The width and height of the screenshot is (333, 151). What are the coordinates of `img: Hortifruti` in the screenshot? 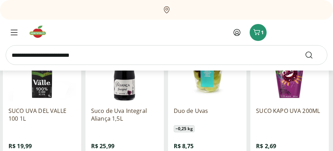 It's located at (40, 32).